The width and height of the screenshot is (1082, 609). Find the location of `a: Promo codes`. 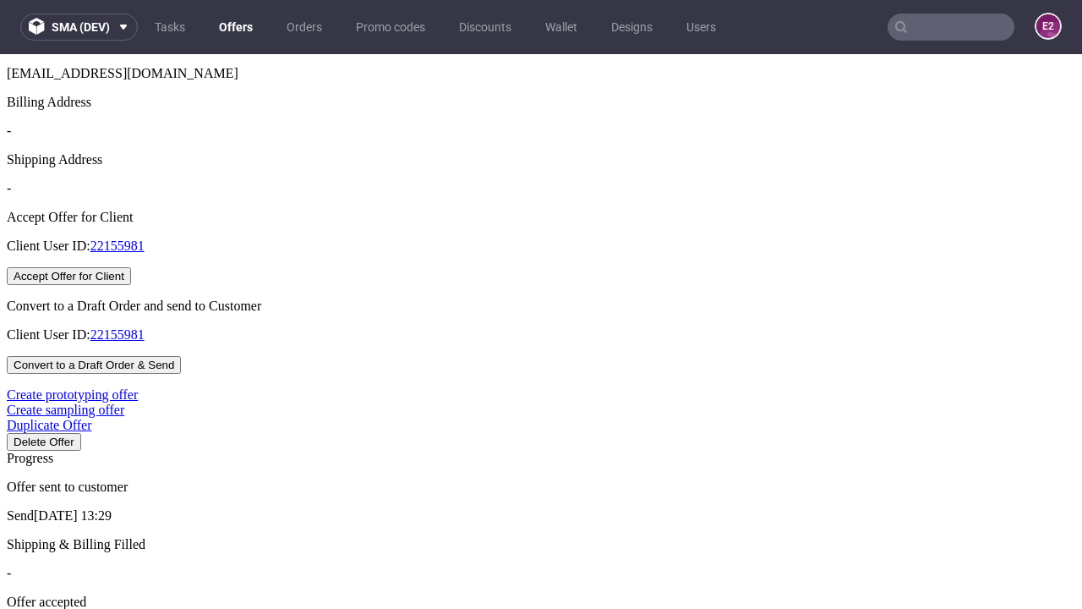

a: Promo codes is located at coordinates (391, 27).